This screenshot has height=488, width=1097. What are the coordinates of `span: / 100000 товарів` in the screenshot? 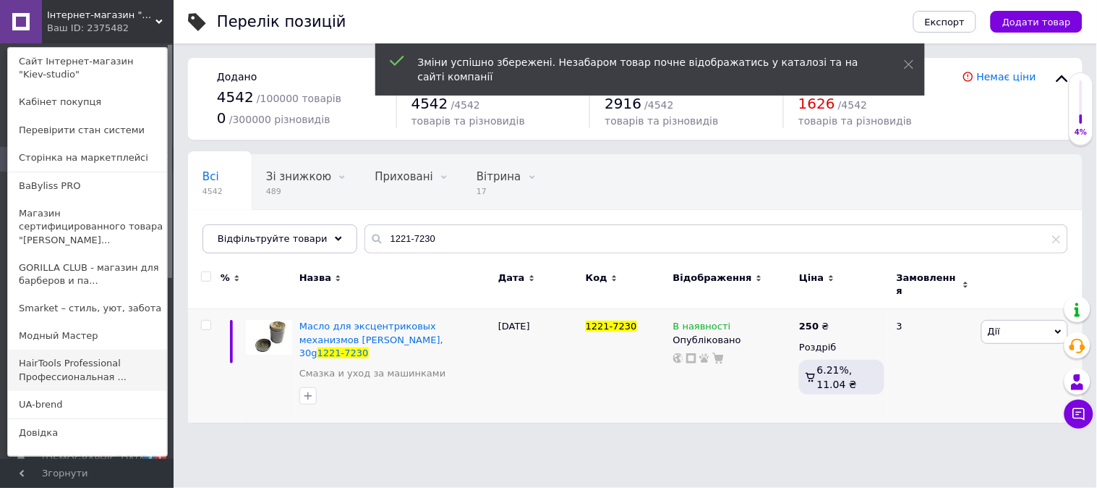 It's located at (299, 98).